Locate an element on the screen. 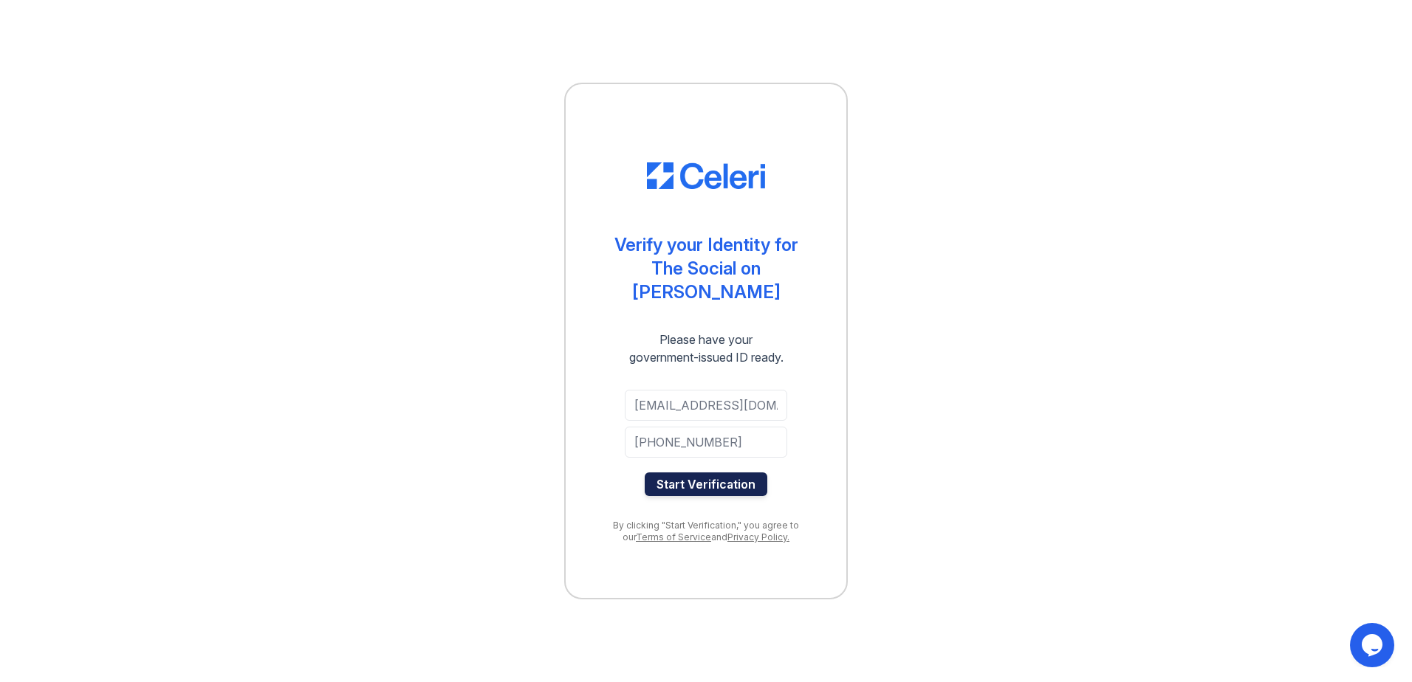  input: Email is located at coordinates (706, 405).